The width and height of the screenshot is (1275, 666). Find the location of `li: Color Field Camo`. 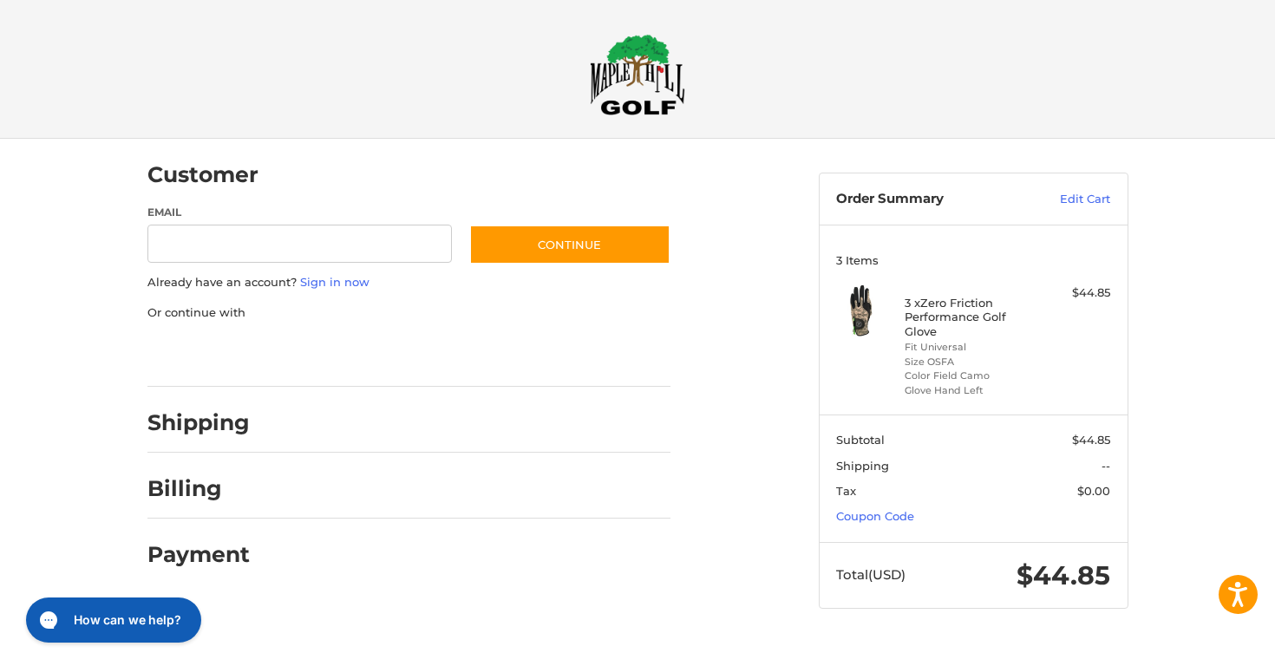

li: Color Field Camo is located at coordinates (971, 376).